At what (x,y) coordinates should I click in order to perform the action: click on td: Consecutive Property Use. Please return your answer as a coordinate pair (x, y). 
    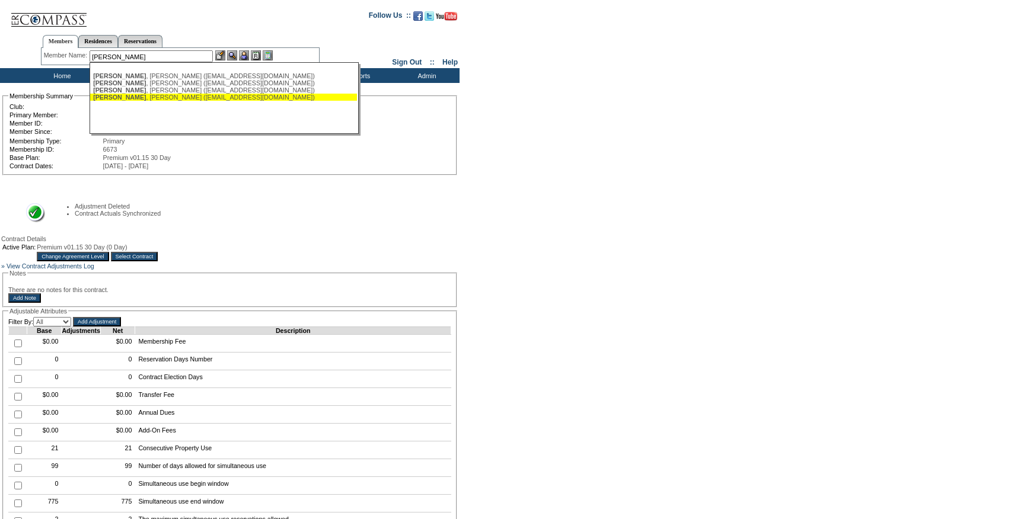
    Looking at the image, I should click on (293, 451).